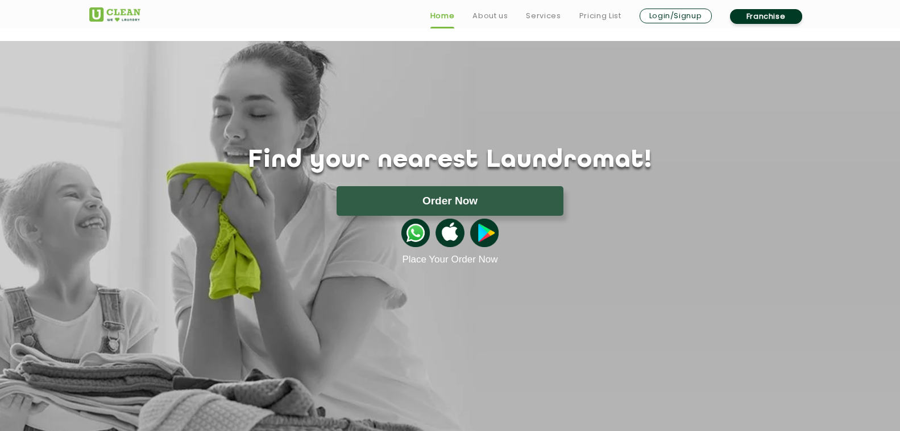 The image size is (900, 431). Describe the element at coordinates (485, 233) in the screenshot. I see `img: playstoreicon.png` at that location.